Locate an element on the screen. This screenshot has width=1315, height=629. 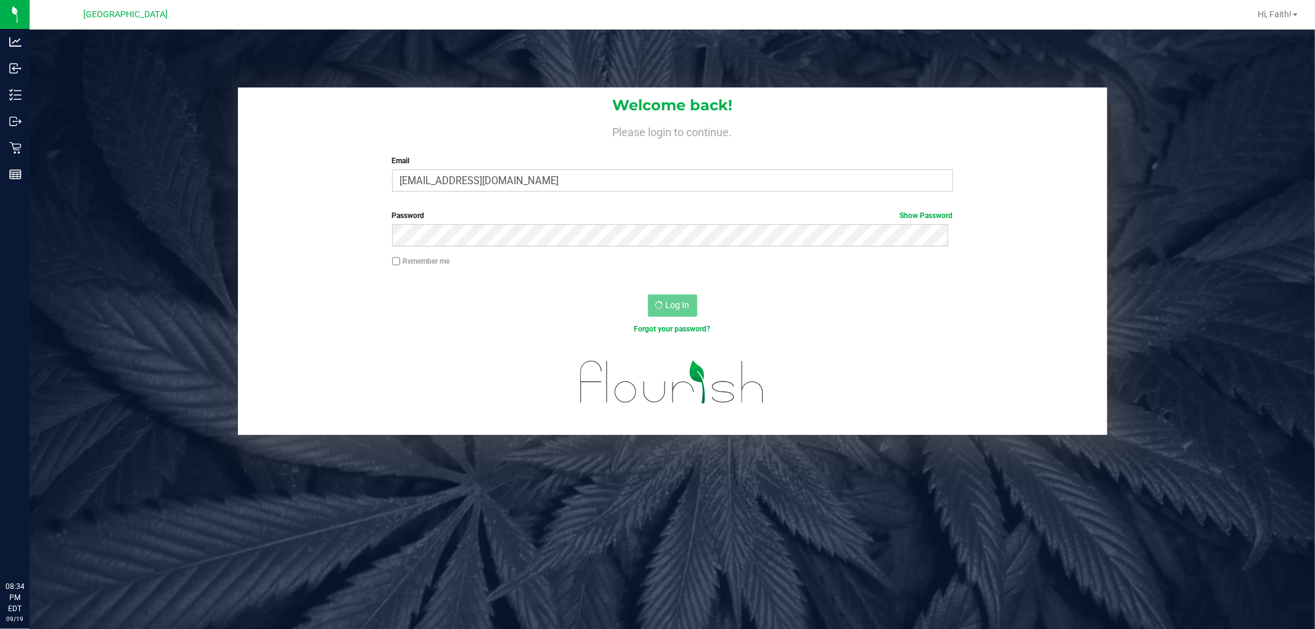
label: Remember me is located at coordinates (421, 261).